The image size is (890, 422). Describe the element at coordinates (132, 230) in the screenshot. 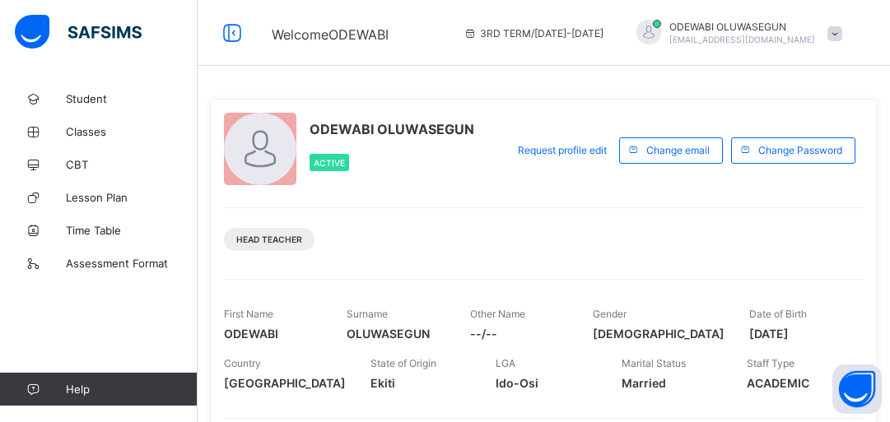

I see `span: Time Table` at that location.